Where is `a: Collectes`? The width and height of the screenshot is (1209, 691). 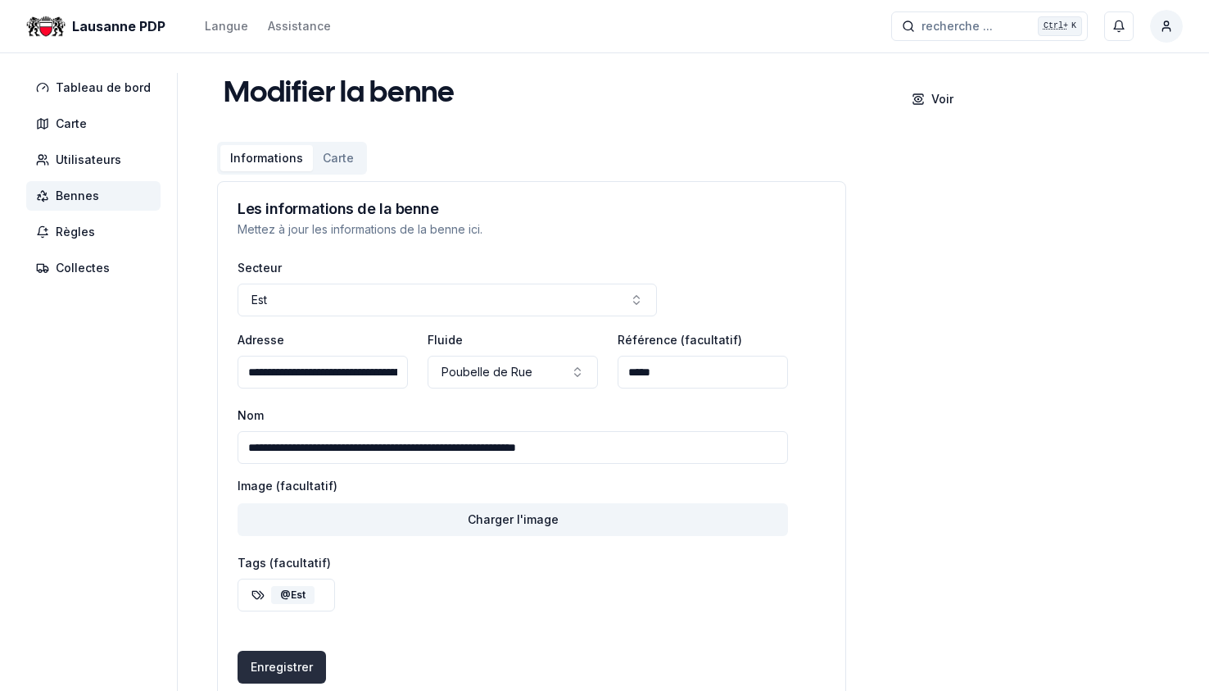
a: Collectes is located at coordinates (97, 268).